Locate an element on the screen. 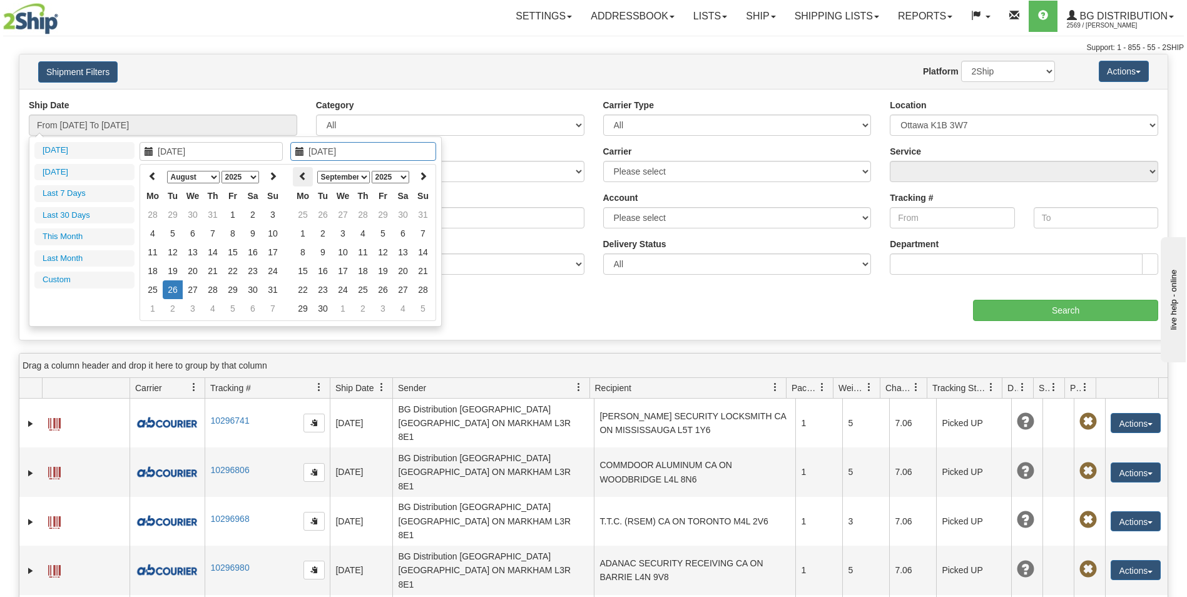  input: To is located at coordinates (1096, 218).